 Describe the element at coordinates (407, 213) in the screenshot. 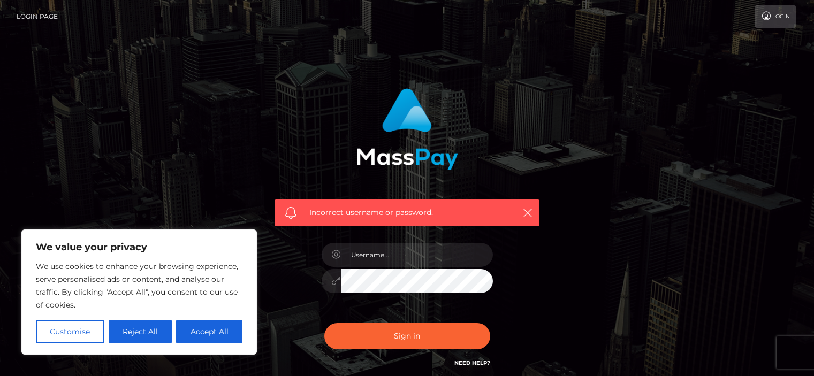

I see `span: Incorrect username or password.` at that location.